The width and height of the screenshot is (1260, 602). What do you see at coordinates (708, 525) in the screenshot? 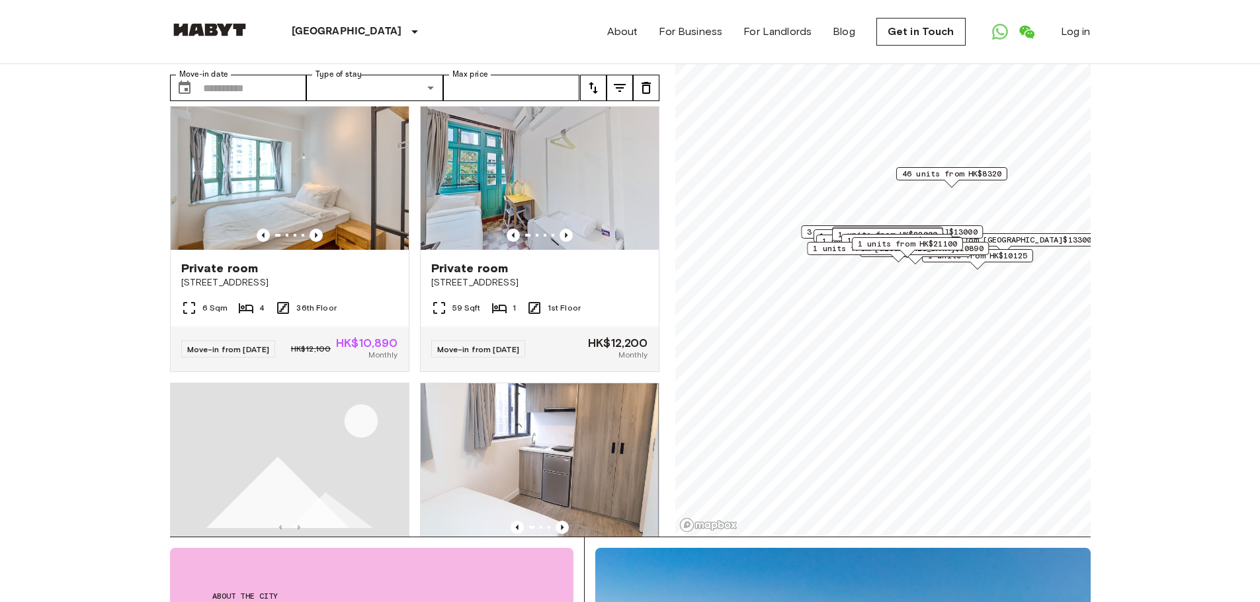
I see `a: Mapbox logo` at bounding box center [708, 525].